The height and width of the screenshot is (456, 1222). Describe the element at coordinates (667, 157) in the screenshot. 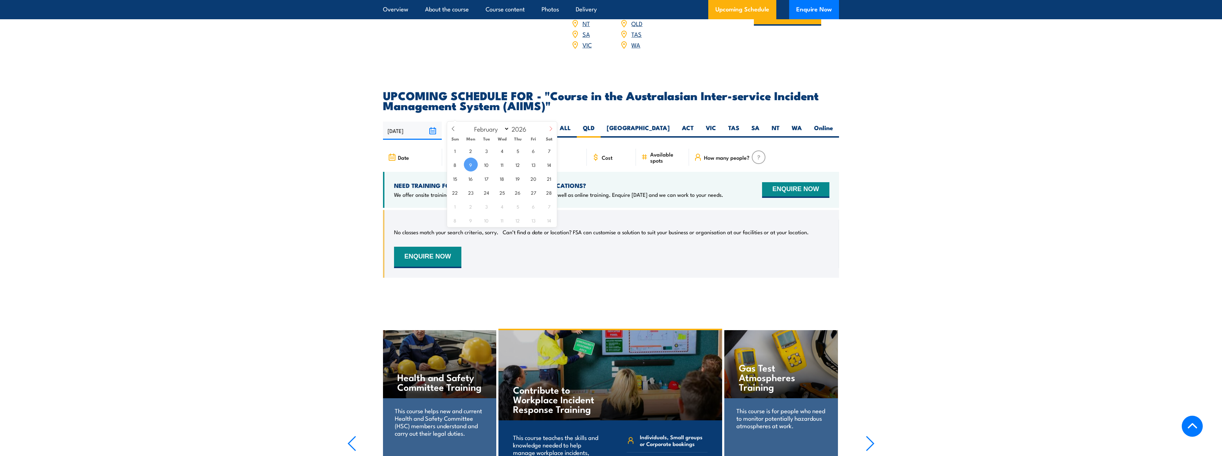

I see `span: Available spots` at that location.